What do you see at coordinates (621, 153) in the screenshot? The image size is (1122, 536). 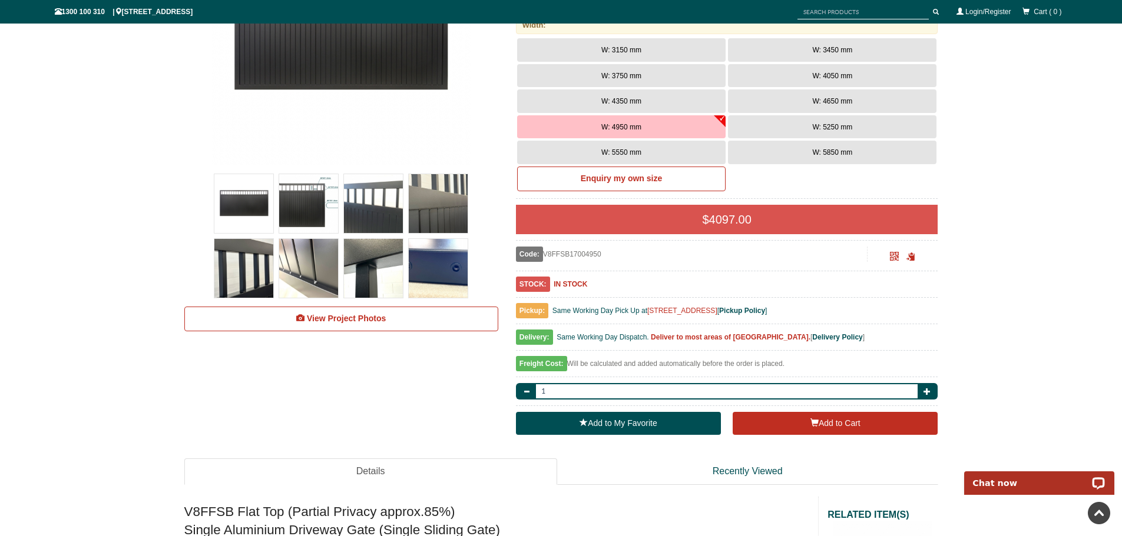 I see `button: W: 5550 mm` at bounding box center [621, 153].